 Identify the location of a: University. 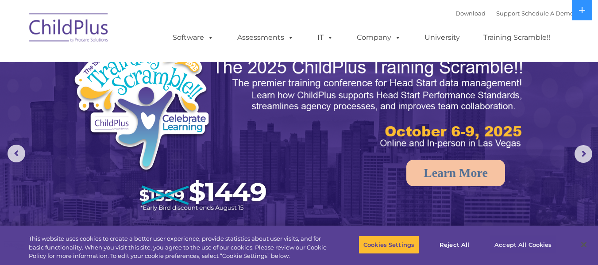
(442, 38).